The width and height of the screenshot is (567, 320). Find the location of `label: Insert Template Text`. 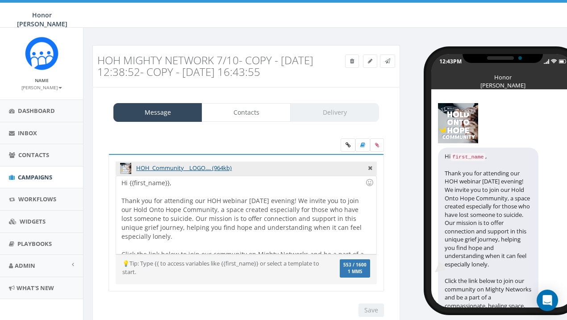

label: Insert Template Text is located at coordinates (362, 145).